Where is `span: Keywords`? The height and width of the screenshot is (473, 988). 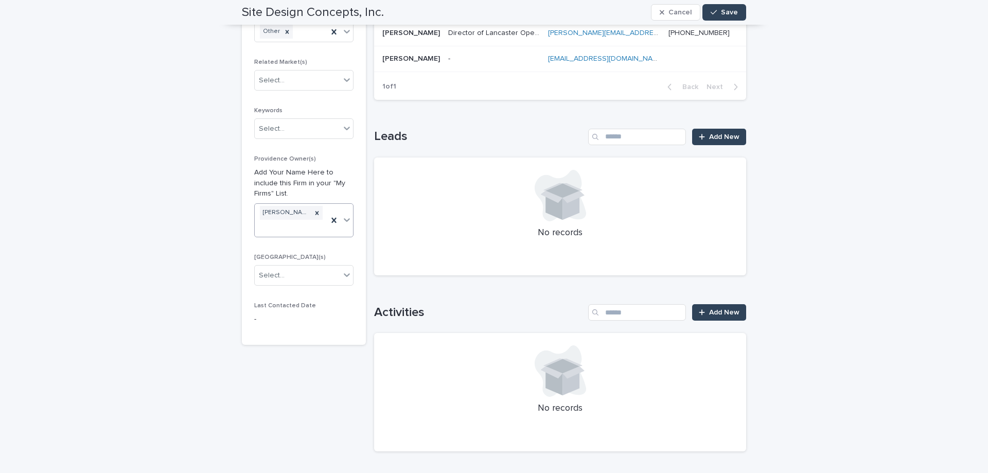 span: Keywords is located at coordinates (268, 111).